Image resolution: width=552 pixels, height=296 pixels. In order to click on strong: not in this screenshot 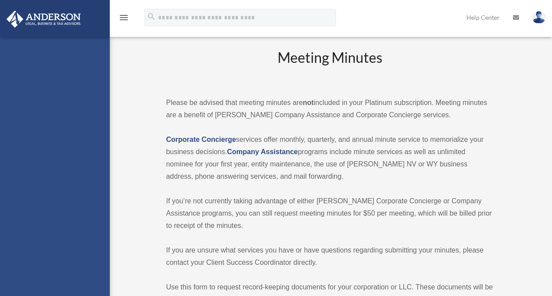, I will do `click(308, 102)`.